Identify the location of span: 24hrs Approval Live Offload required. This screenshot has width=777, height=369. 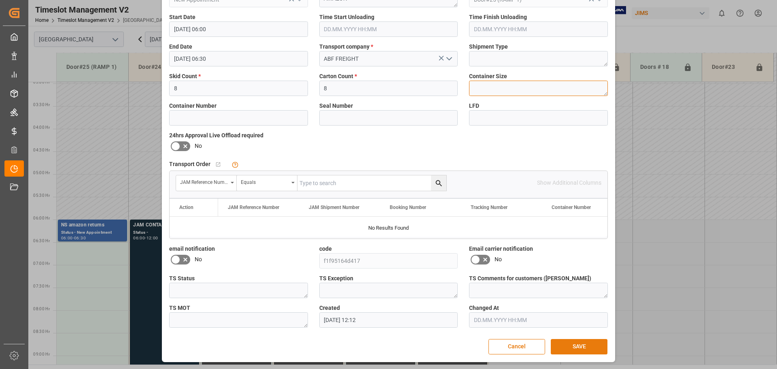
(216, 135).